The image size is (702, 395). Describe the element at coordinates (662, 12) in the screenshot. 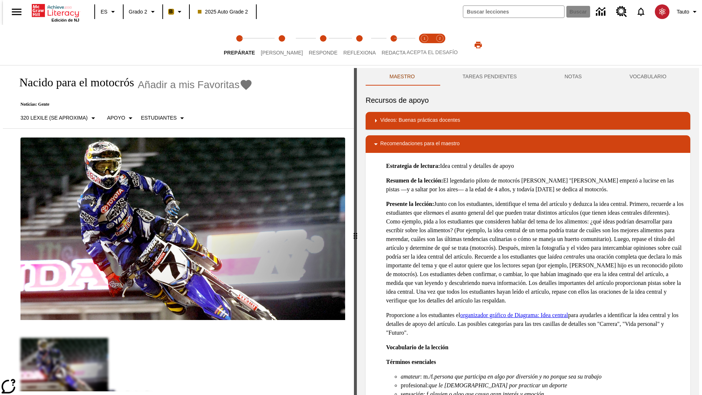

I see `button: Escoja un nuevo avatar` at that location.